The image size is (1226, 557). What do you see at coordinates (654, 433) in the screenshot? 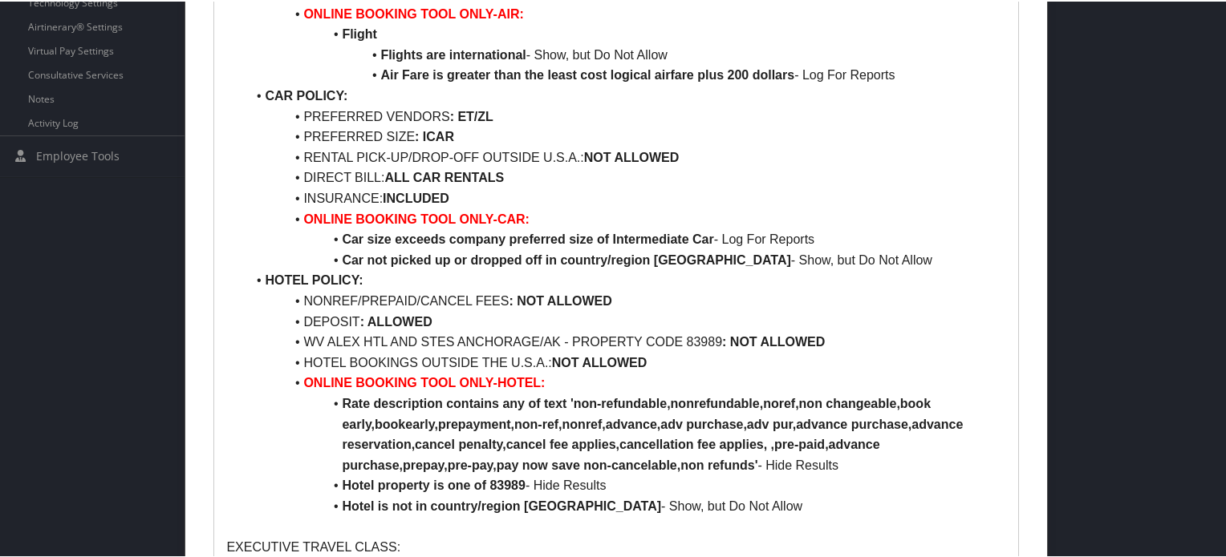
I see `strong: Rate description contains any of text 'non-refundable,nonrefundable,noref,non changeable,book ear...` at bounding box center [654, 433].